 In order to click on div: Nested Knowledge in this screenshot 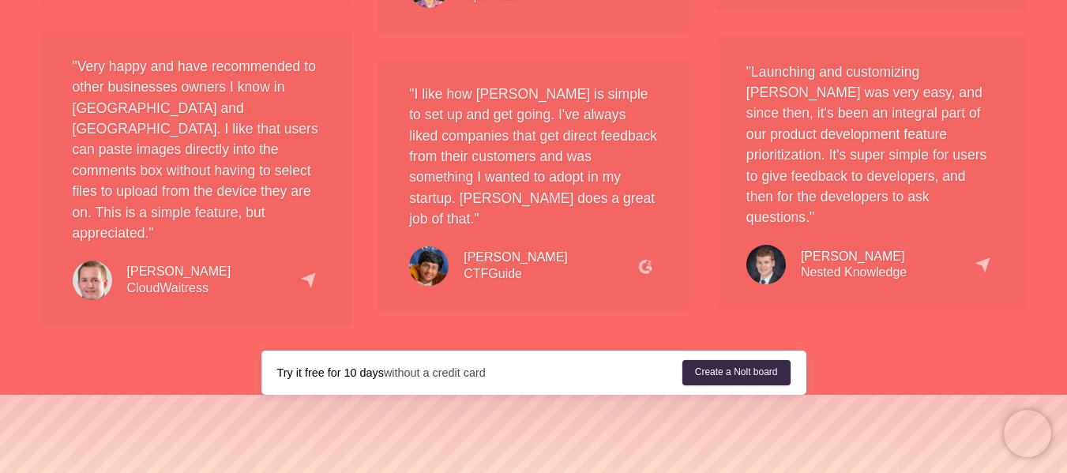, I will do `click(854, 265)`.